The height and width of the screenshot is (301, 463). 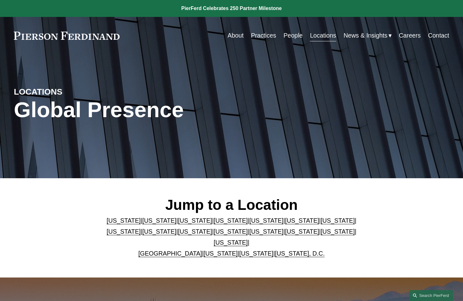 What do you see at coordinates (231, 205) in the screenshot?
I see `h2: Jump to a Location` at bounding box center [231, 205].